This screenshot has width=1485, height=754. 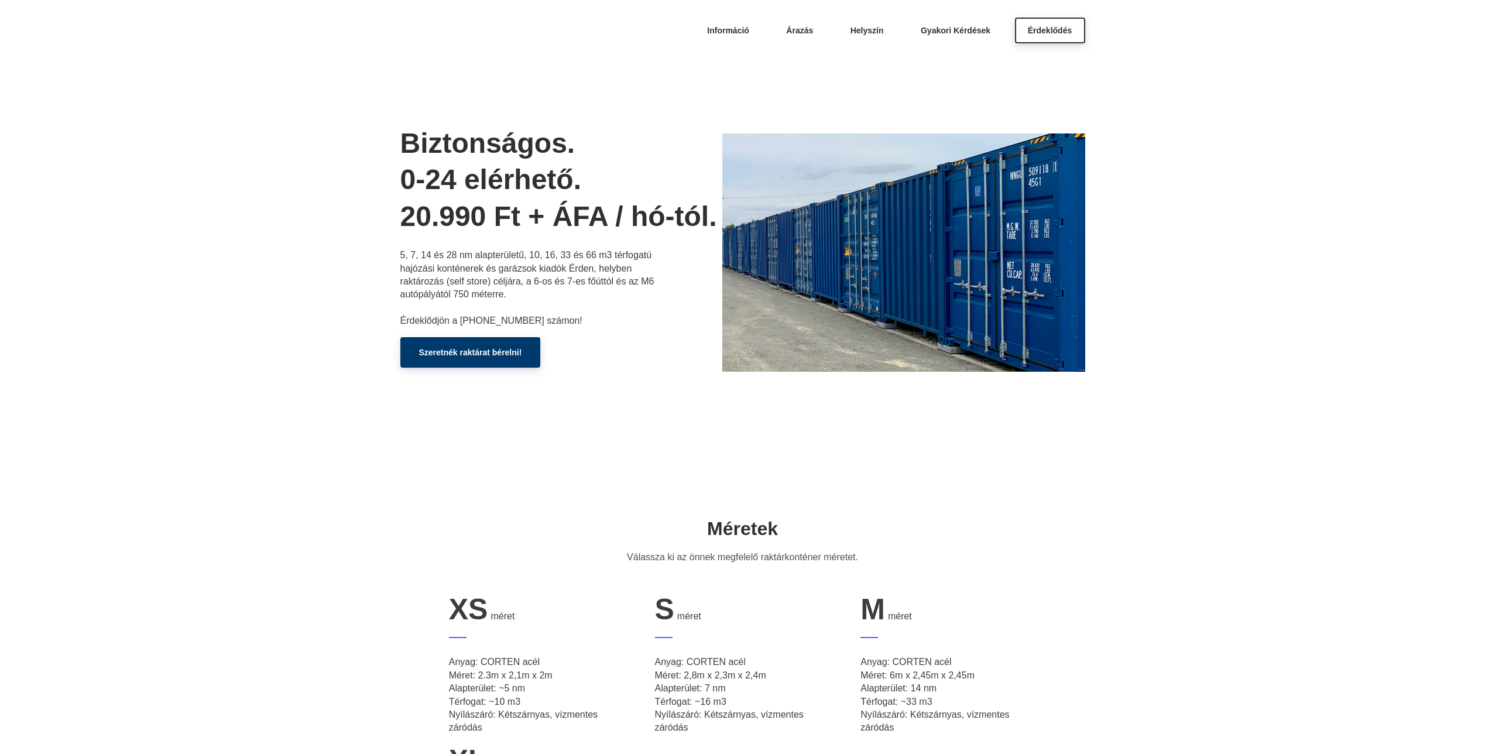 What do you see at coordinates (537, 695) in the screenshot?
I see `p: Anyag: CORTEN acél Méret: 2.3m x 2,1m x 2m Alapterület: ~5 nm Térfogat: ~10 m3 Nyílászáró: Kétszá...` at bounding box center [537, 695].